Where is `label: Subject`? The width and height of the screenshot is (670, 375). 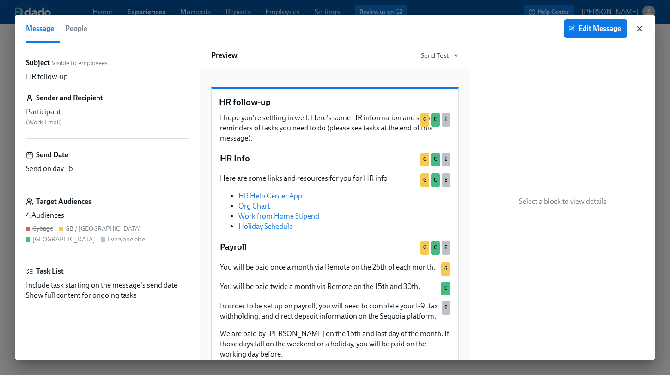 label: Subject is located at coordinates (38, 63).